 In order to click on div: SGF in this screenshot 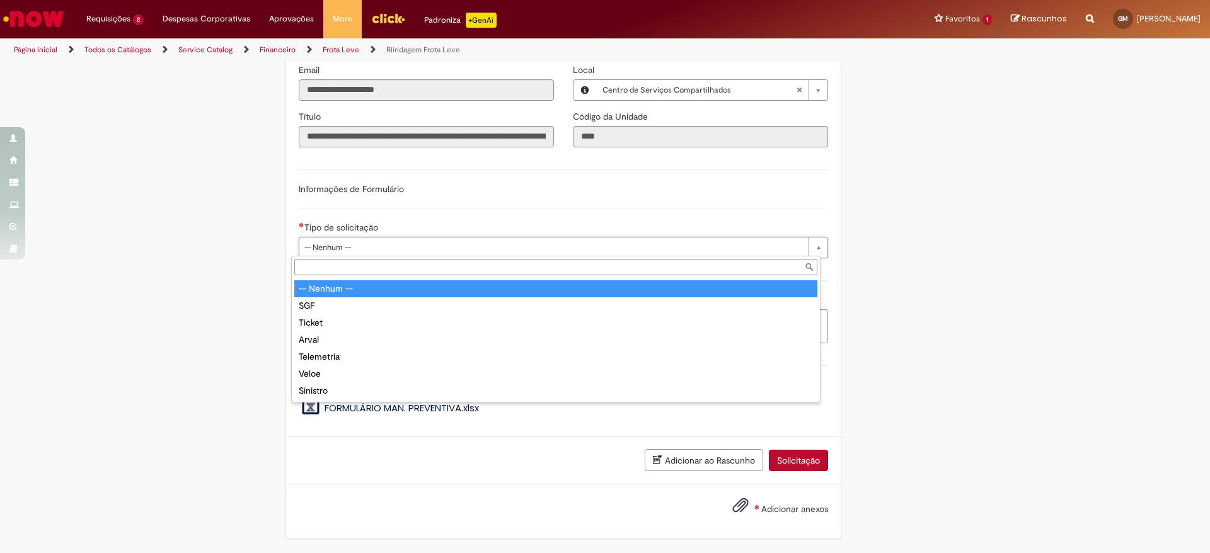, I will do `click(556, 306)`.